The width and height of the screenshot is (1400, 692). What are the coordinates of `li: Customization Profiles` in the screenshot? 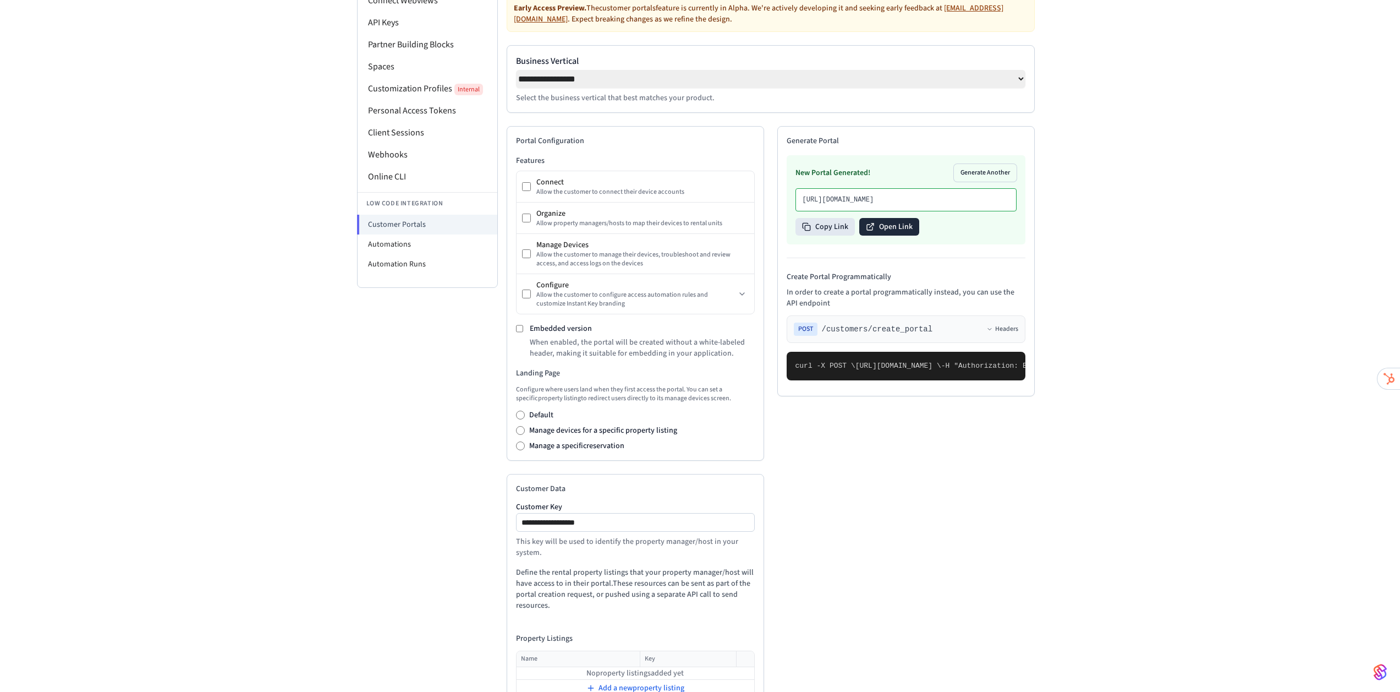 It's located at (427, 89).